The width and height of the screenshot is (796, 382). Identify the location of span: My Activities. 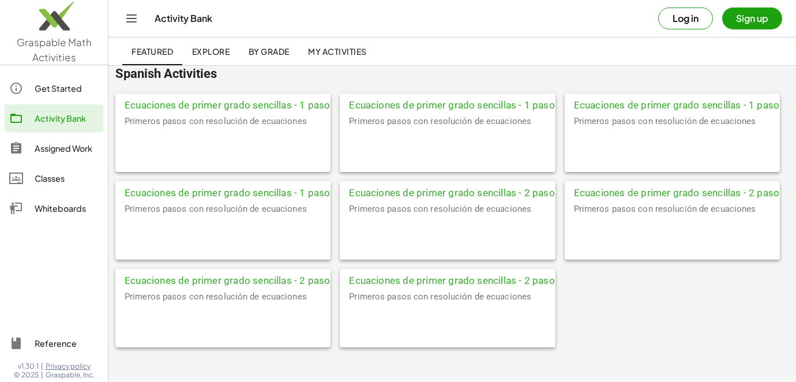
(337, 51).